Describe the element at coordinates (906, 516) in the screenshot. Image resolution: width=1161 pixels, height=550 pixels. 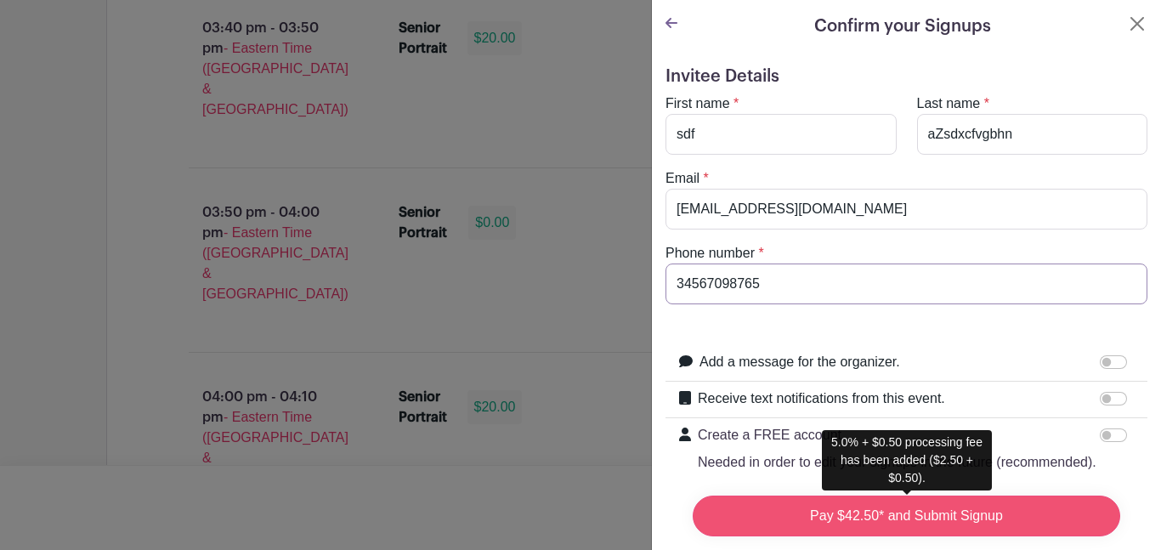
I see `input: Pay $42.50* and Submit Signup` at that location.